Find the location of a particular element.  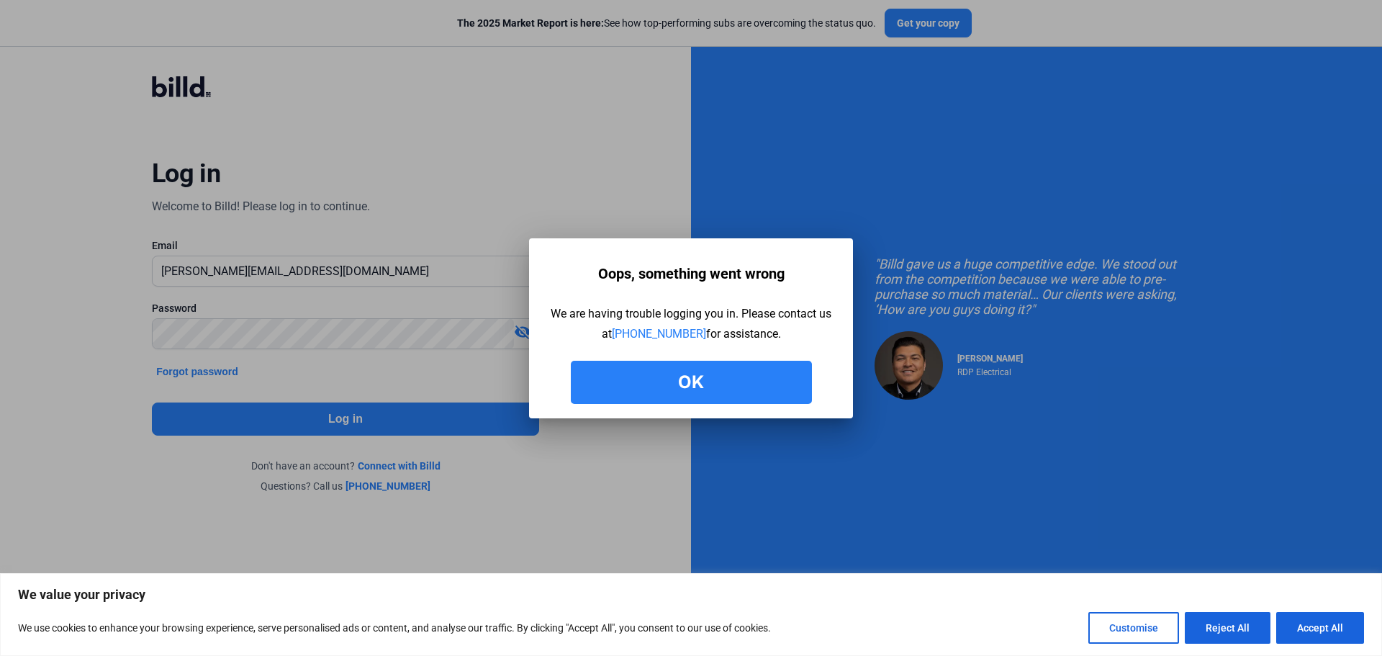

button: Reject All is located at coordinates (1227, 628).